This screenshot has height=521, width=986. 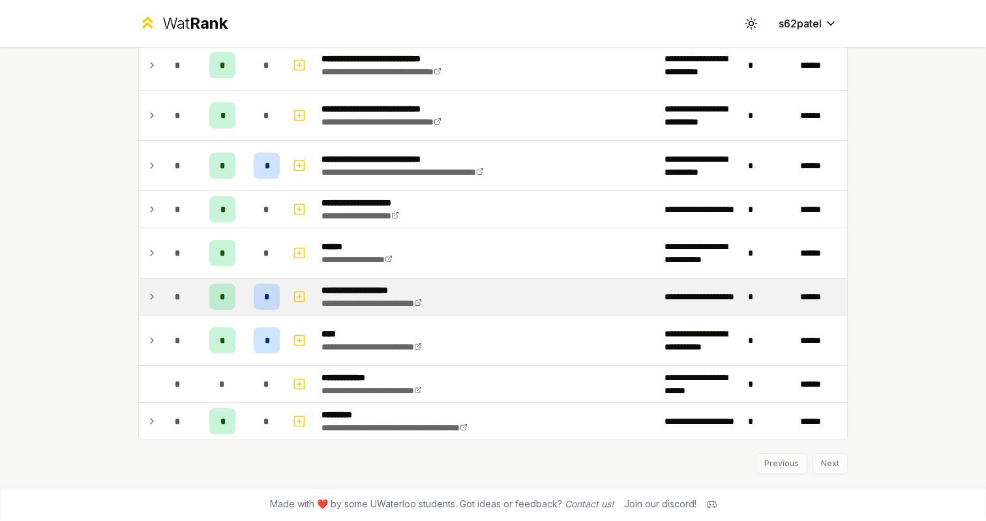 What do you see at coordinates (660, 504) in the screenshot?
I see `div: Join our discord!` at bounding box center [660, 504].